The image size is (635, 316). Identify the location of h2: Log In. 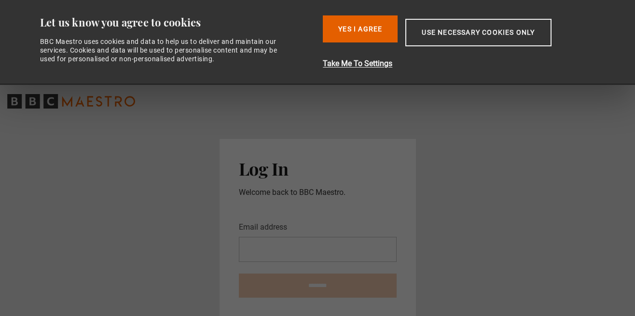
(317, 168).